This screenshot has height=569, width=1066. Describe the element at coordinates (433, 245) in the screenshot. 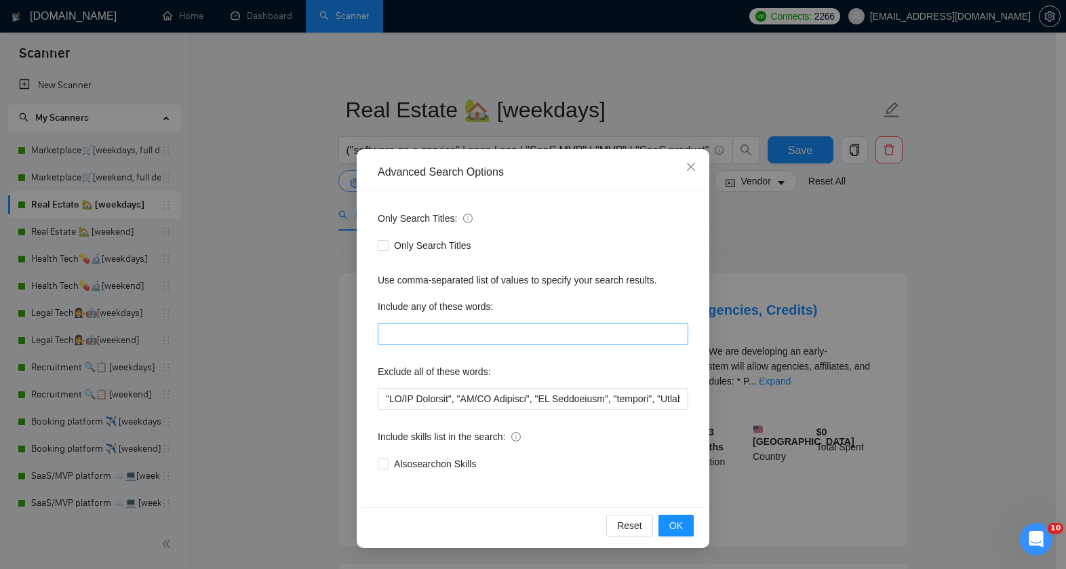

I see `span: Only Search Titles` at that location.